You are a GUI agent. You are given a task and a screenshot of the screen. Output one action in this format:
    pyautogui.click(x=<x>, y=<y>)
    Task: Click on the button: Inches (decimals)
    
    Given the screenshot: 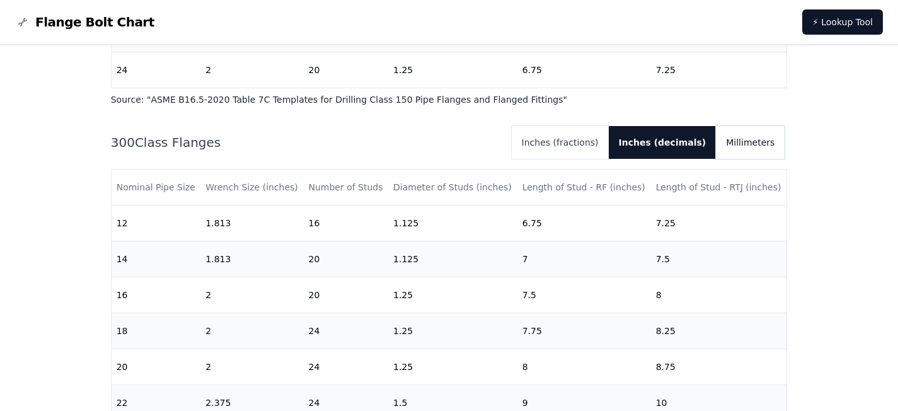 What is the action you would take?
    pyautogui.click(x=663, y=142)
    